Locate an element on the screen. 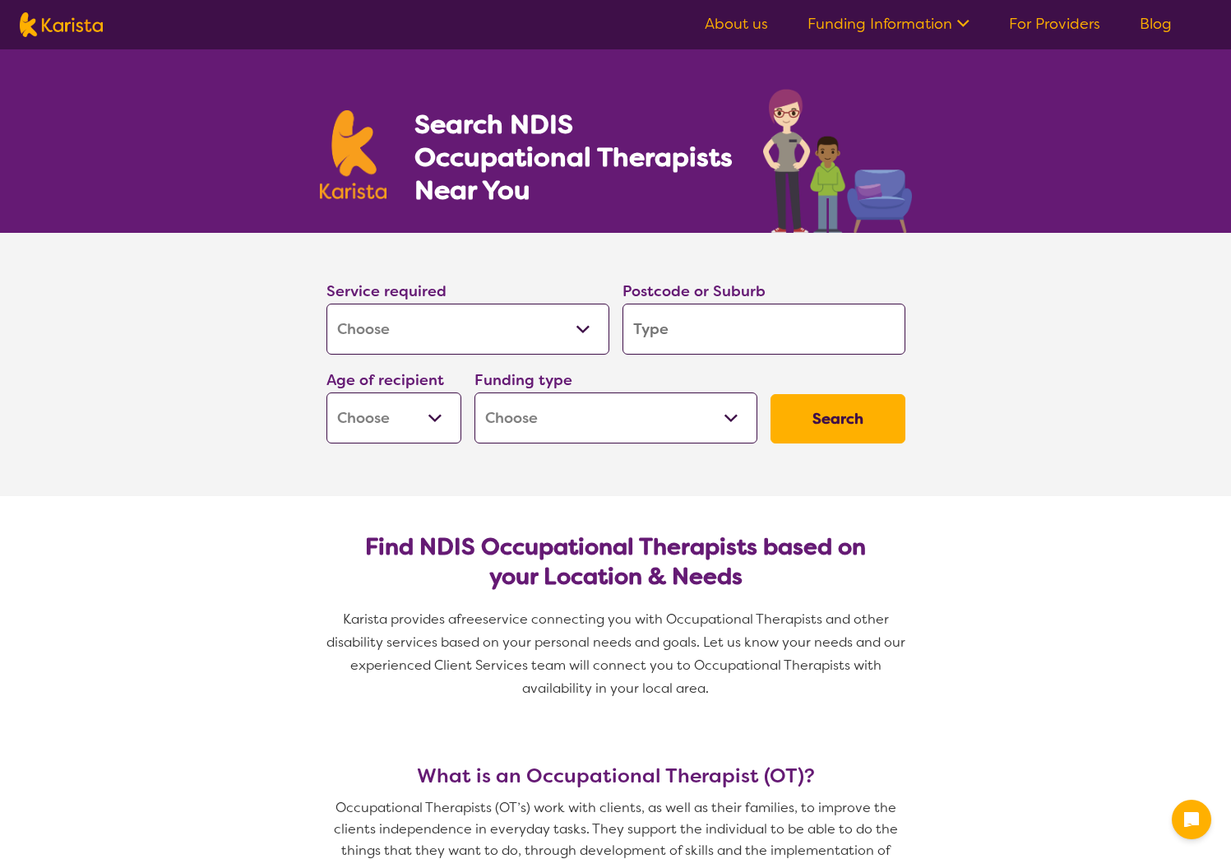  img: occupational-therapy is located at coordinates (837, 160).